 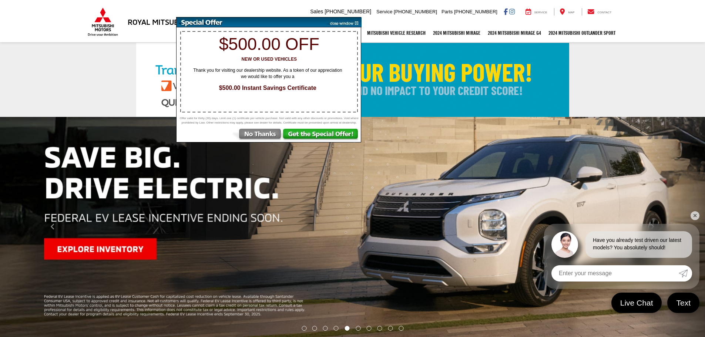 I want to click on li: Go to slide number 6., so click(x=358, y=328).